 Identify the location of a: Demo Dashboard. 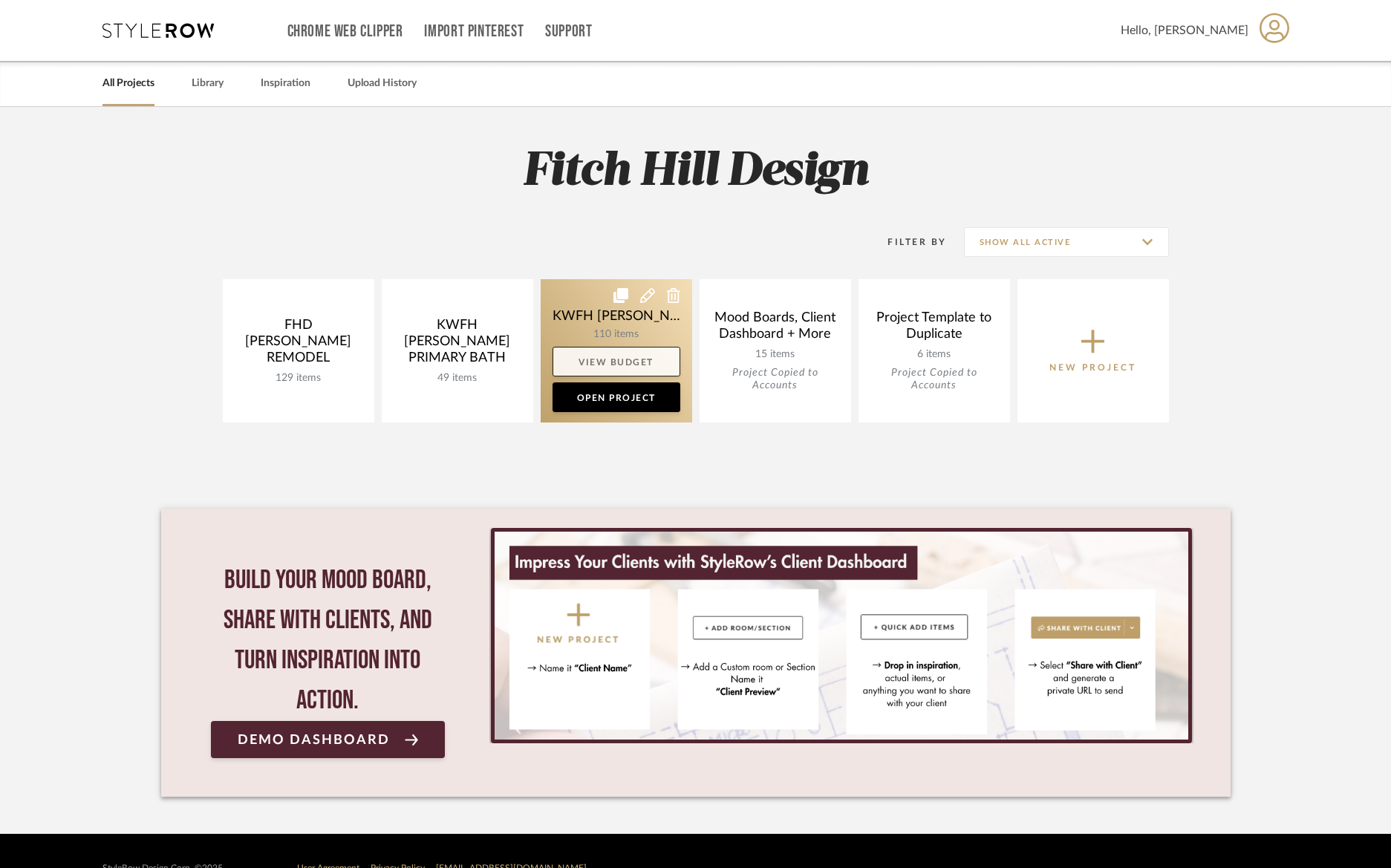
(328, 739).